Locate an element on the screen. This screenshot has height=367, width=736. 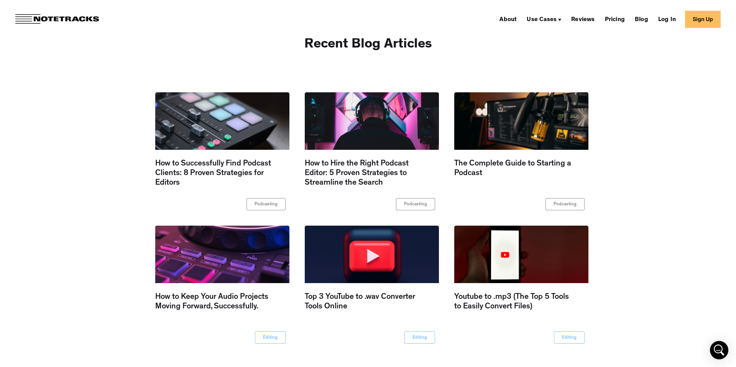
div: Open Intercom Messenger is located at coordinates (719, 350).